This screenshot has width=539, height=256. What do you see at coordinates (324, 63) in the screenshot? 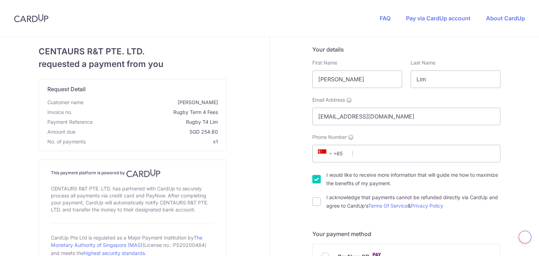
I see `label: First Name` at bounding box center [324, 63].